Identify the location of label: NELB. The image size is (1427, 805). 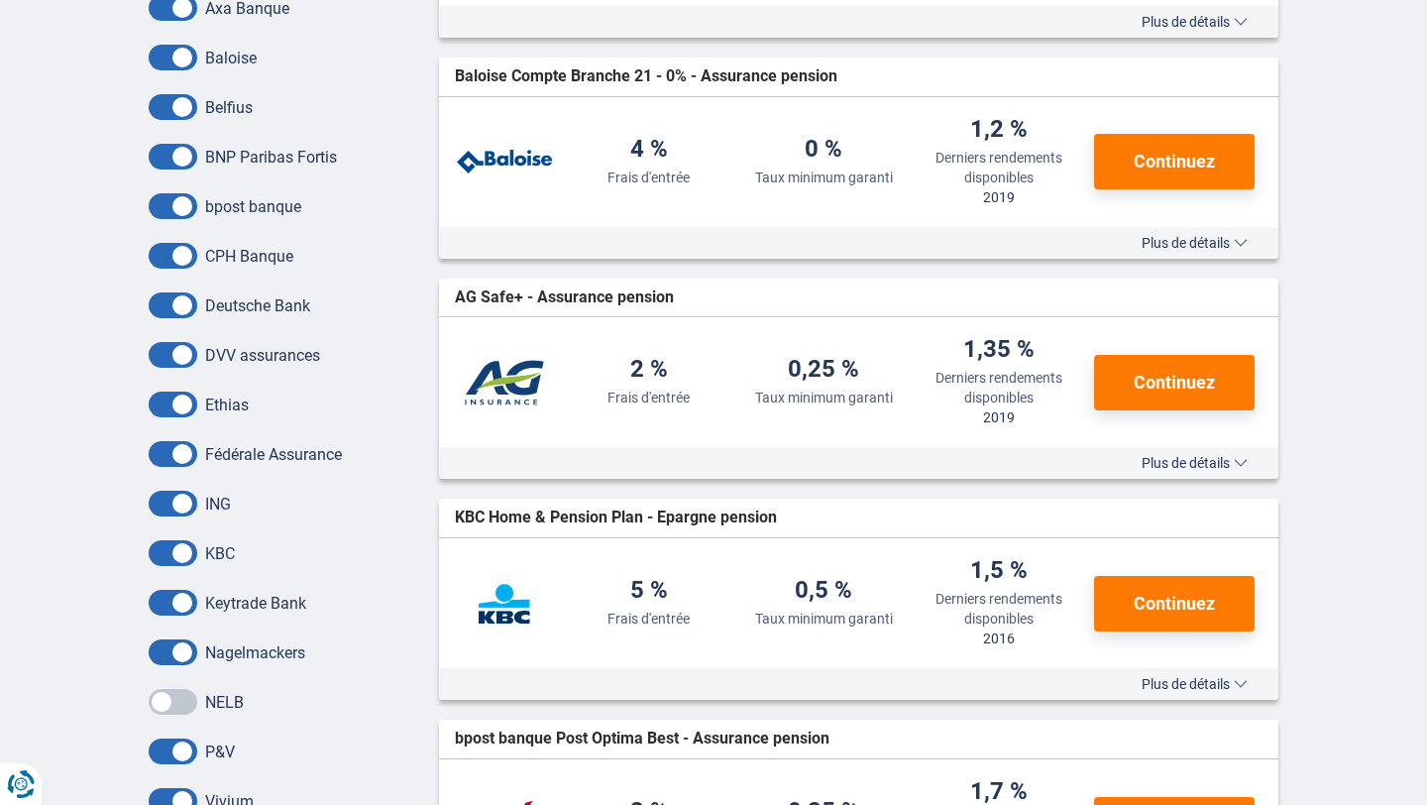
(224, 702).